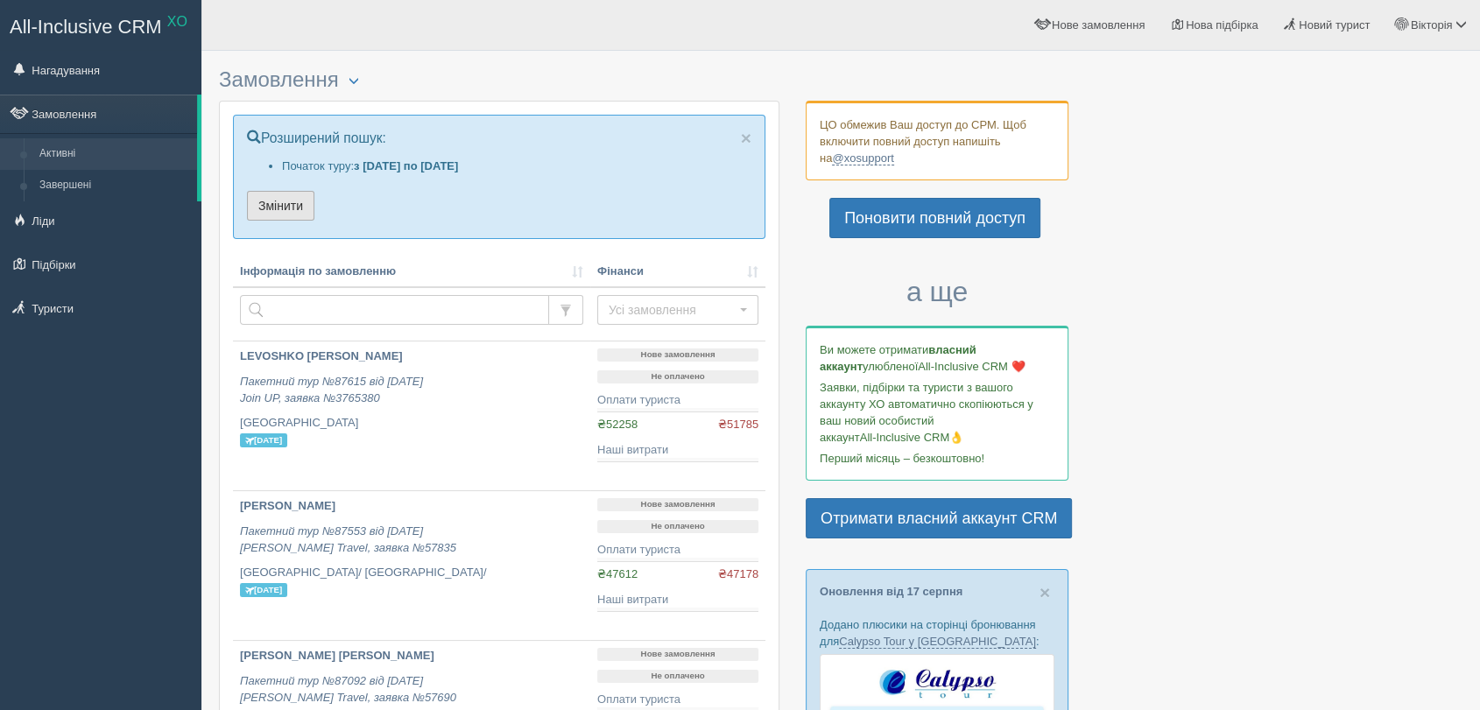 The width and height of the screenshot is (1480, 710). What do you see at coordinates (1334, 25) in the screenshot?
I see `span: Новий турист` at bounding box center [1334, 25].